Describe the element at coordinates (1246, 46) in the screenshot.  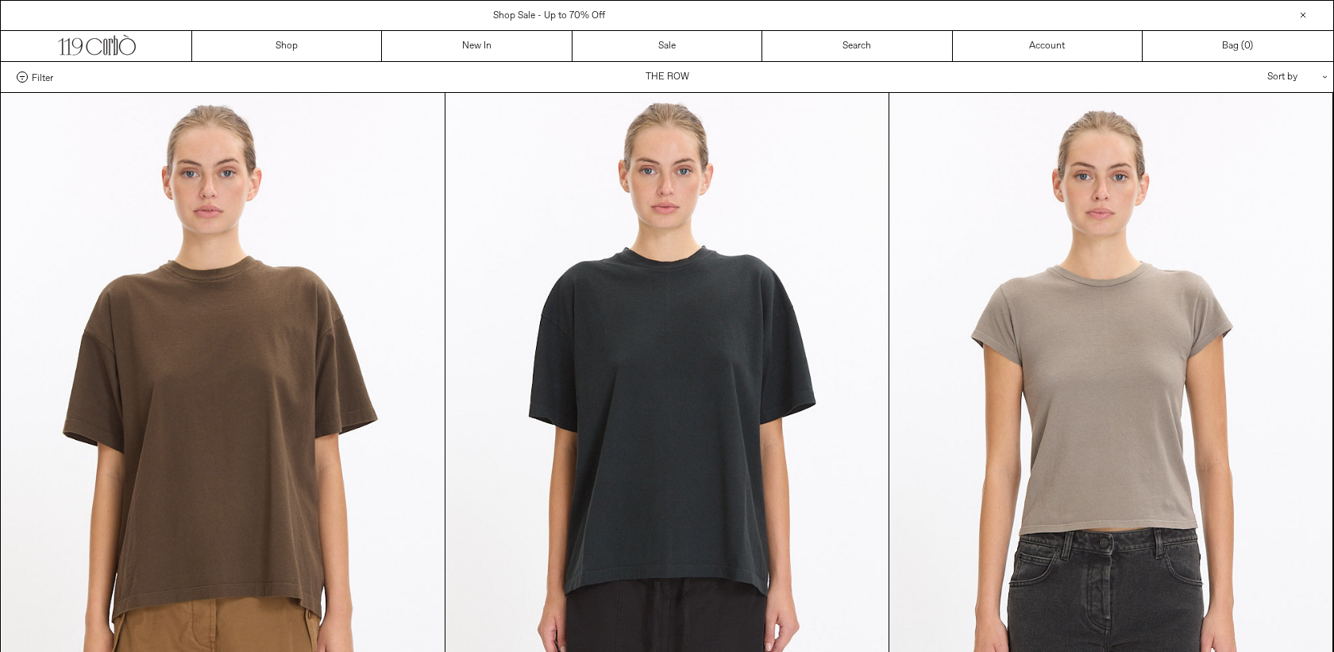
I see `span: 0` at that location.